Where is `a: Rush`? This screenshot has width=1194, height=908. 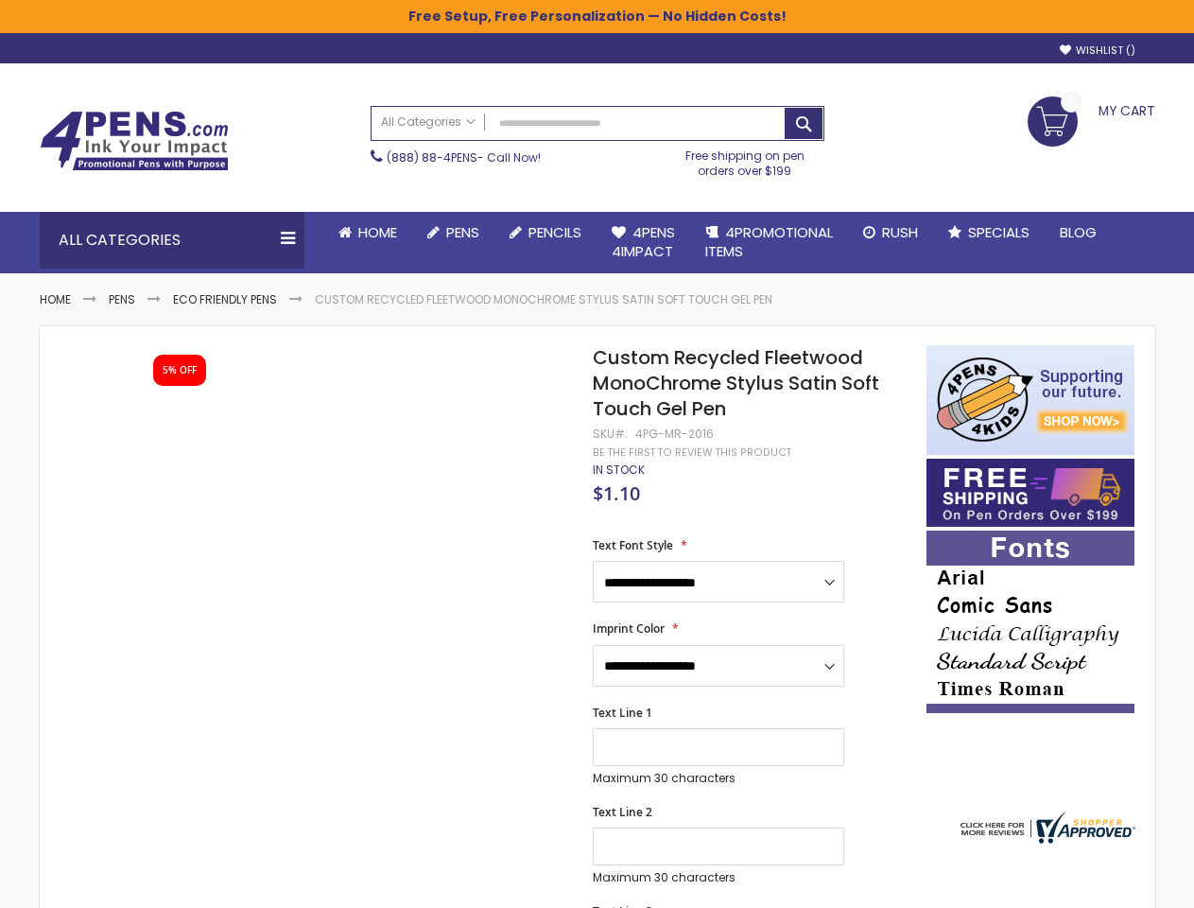
a: Rush is located at coordinates (891, 233).